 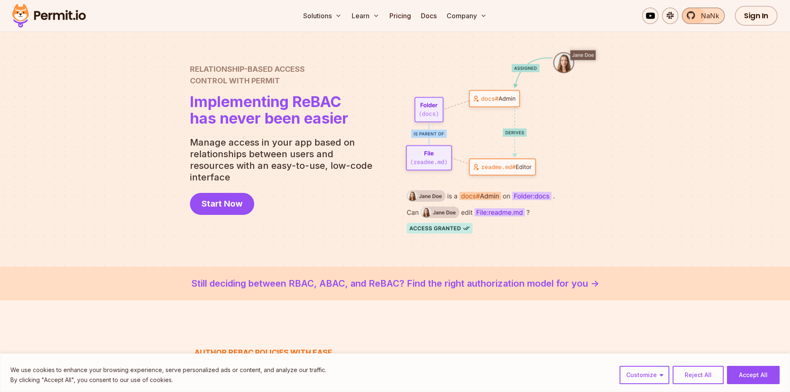 What do you see at coordinates (395, 283) in the screenshot?
I see `a: Still deciding between RBAC, ABAC, and ReBAC? Find the right authorization model for you ->` at bounding box center [395, 283].